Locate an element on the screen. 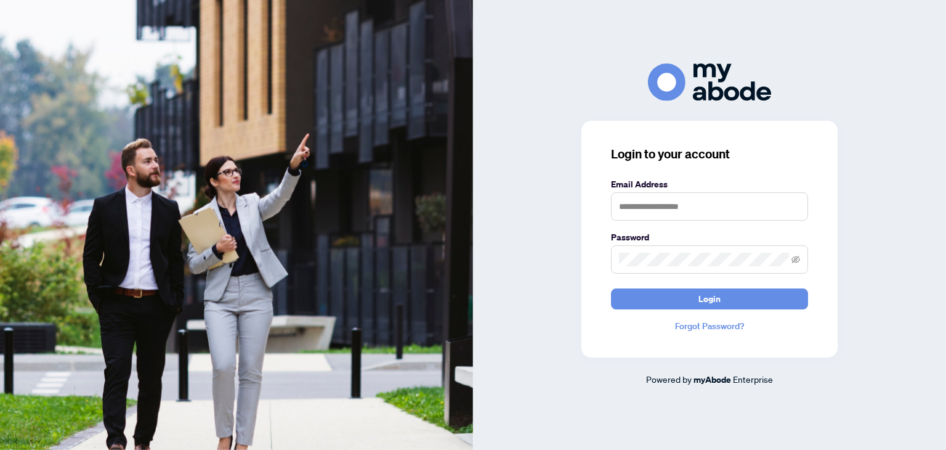  label: Password is located at coordinates (710, 237).